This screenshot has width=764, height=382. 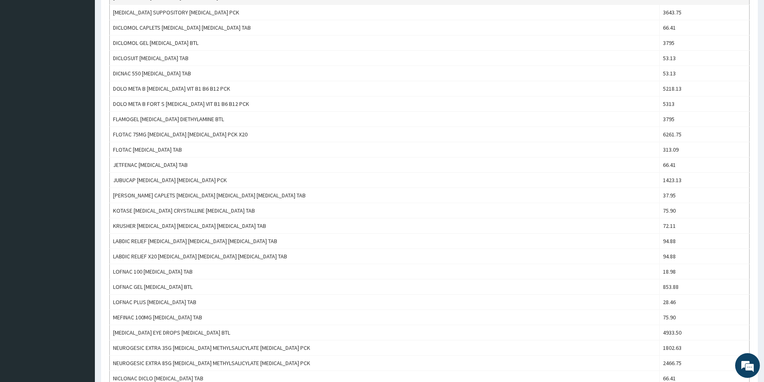 What do you see at coordinates (704, 333) in the screenshot?
I see `td: 4933.50` at bounding box center [704, 333].